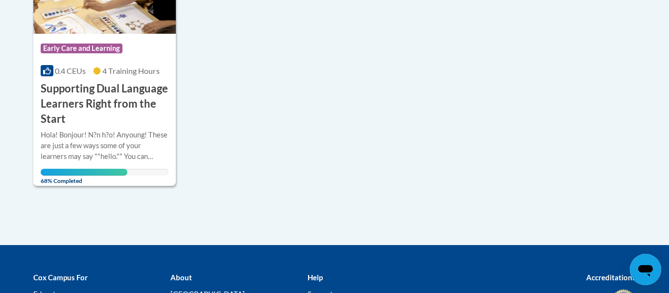 This screenshot has width=669, height=293. Describe the element at coordinates (81, 48) in the screenshot. I see `span: Early Care and Learning` at that location.